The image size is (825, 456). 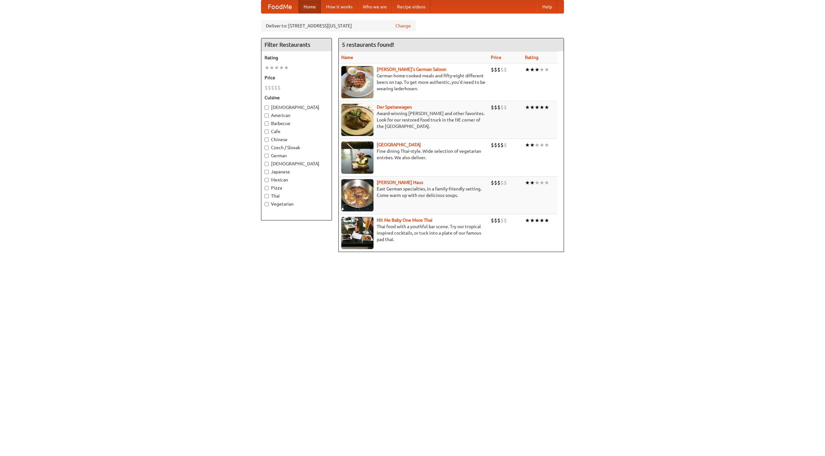 I want to click on input: Cafe, so click(x=267, y=132).